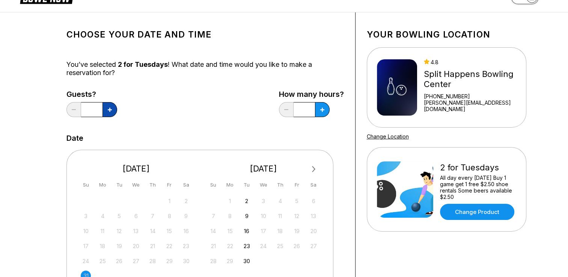 This screenshot has height=277, width=568. What do you see at coordinates (264, 231) in the screenshot?
I see `div: month 2025-09` at bounding box center [264, 231].